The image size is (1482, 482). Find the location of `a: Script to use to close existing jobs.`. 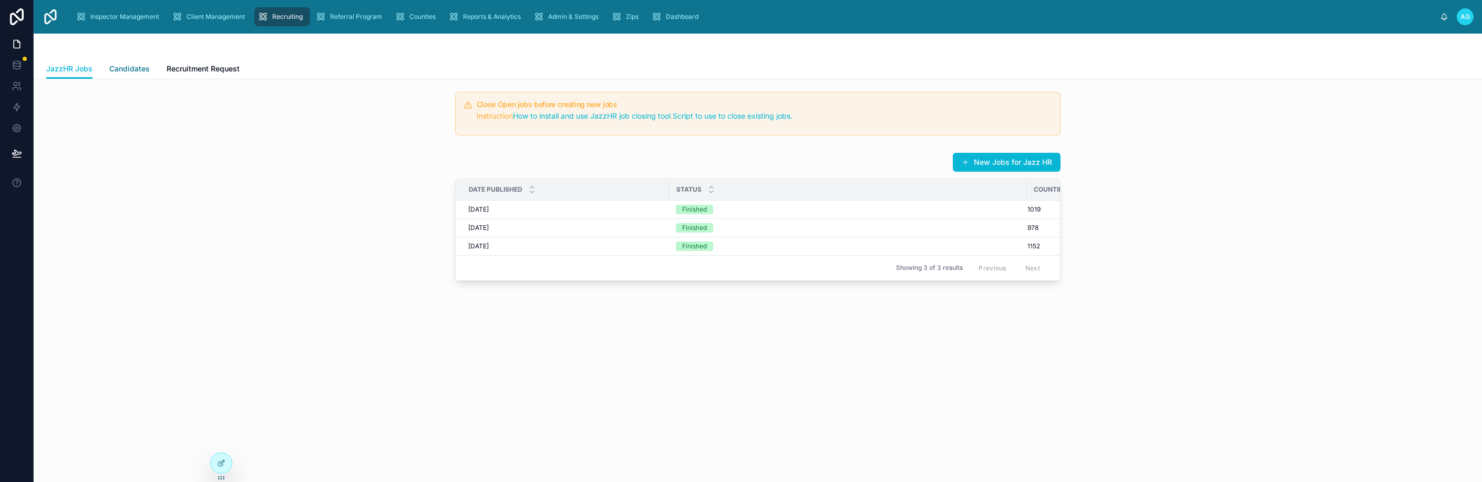

a: Script to use to close existing jobs. is located at coordinates (732, 116).